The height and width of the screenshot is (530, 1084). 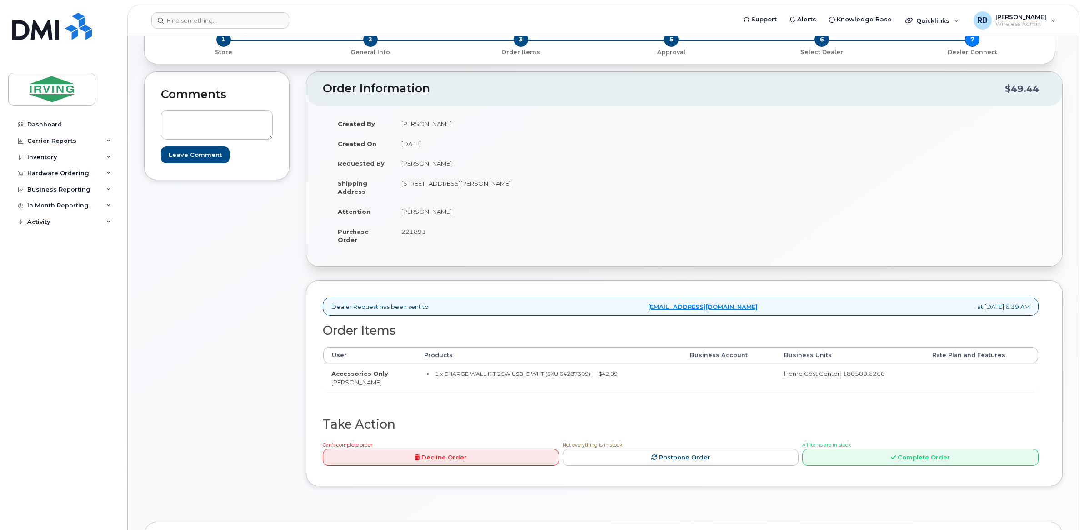 I want to click on h2: Take Action, so click(x=681, y=424).